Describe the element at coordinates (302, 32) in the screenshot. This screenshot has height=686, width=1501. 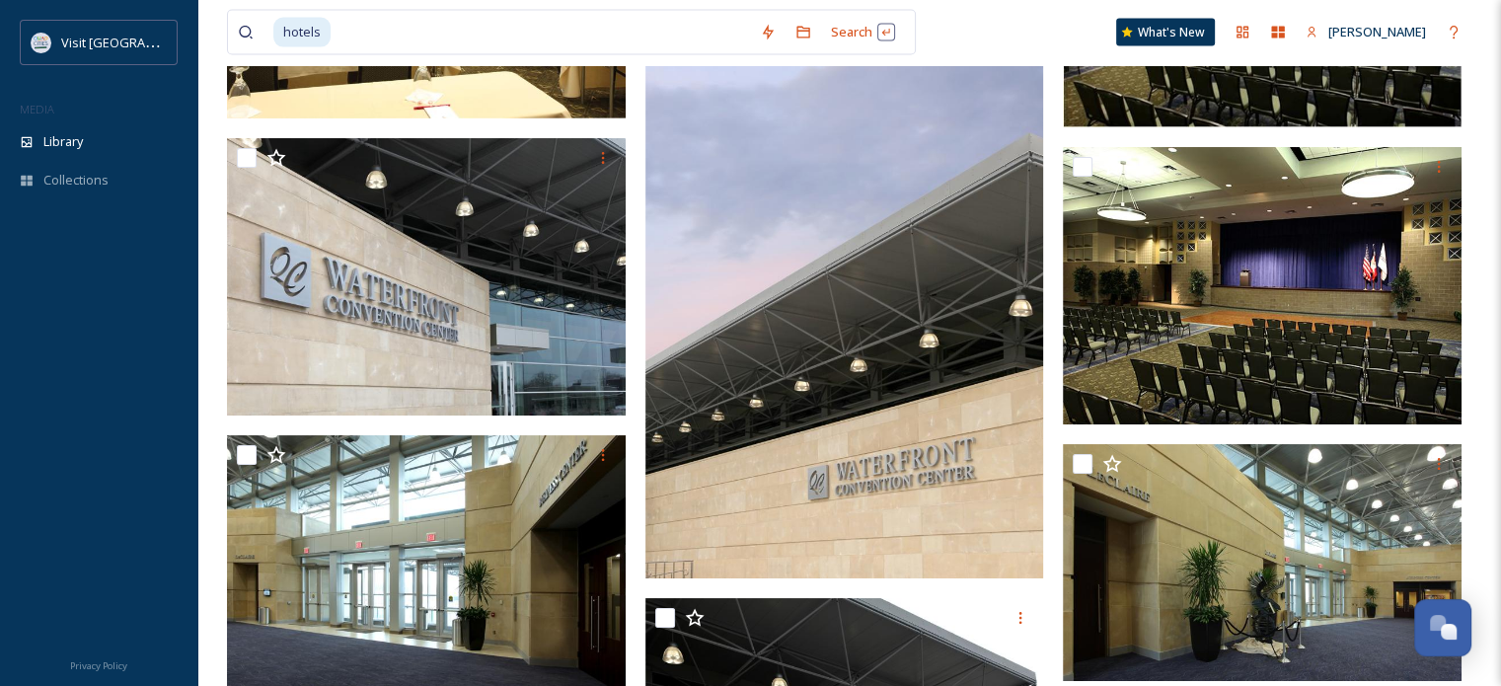
I see `span: hotels` at that location.